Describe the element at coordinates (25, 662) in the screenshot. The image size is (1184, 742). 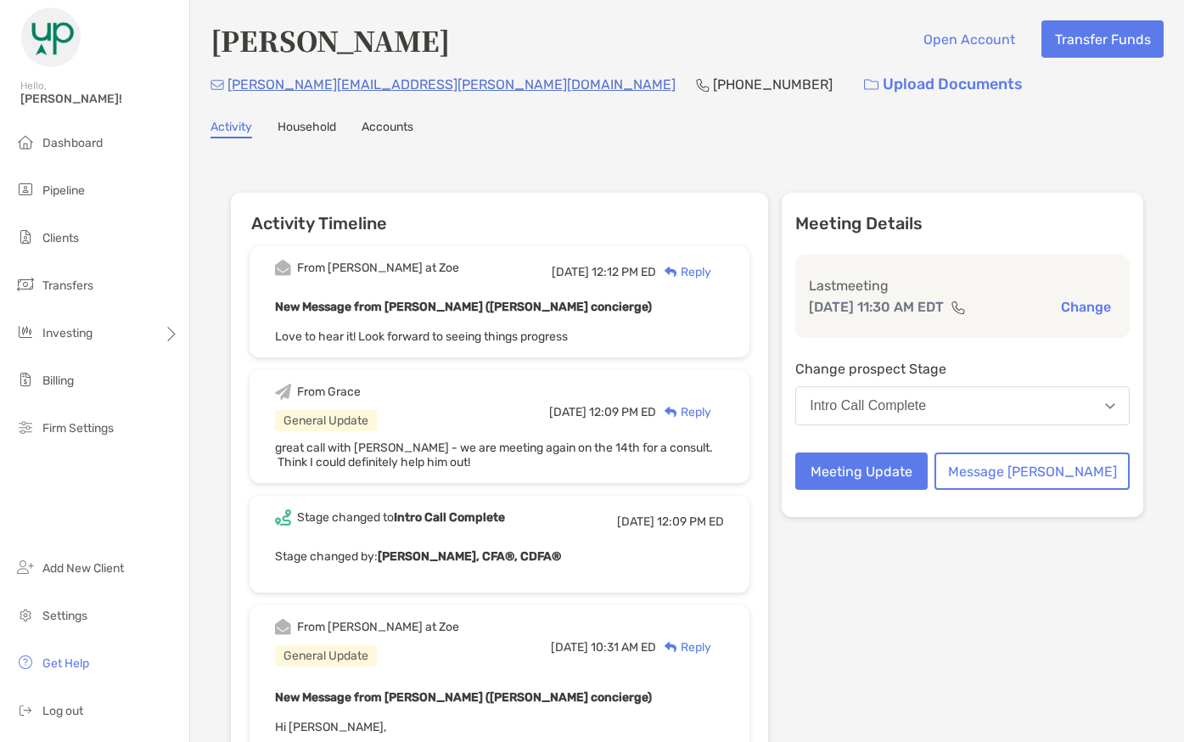
I see `img: get-help icon` at that location.